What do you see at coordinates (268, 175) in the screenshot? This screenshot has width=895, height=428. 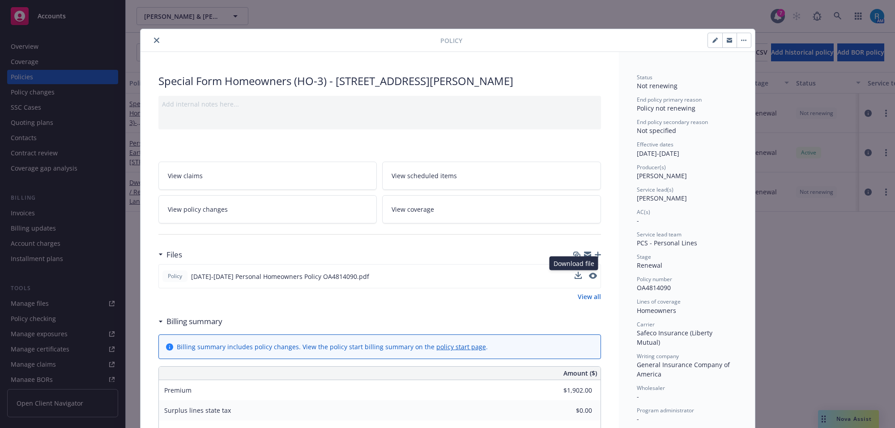 I see `a: View claims` at bounding box center [268, 175].